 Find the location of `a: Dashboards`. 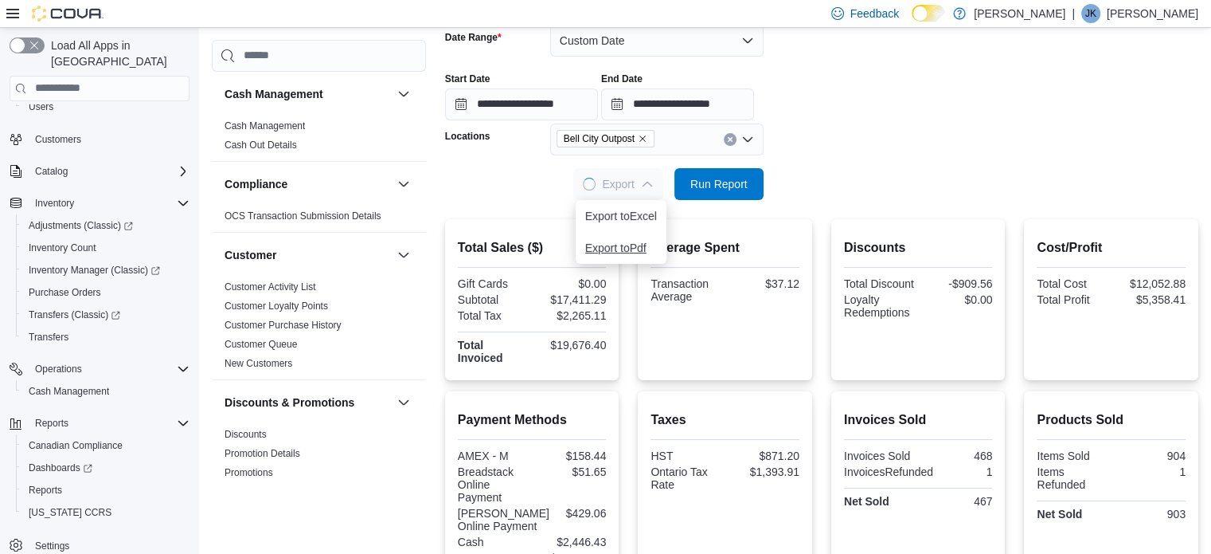

a: Dashboards is located at coordinates (61, 468).